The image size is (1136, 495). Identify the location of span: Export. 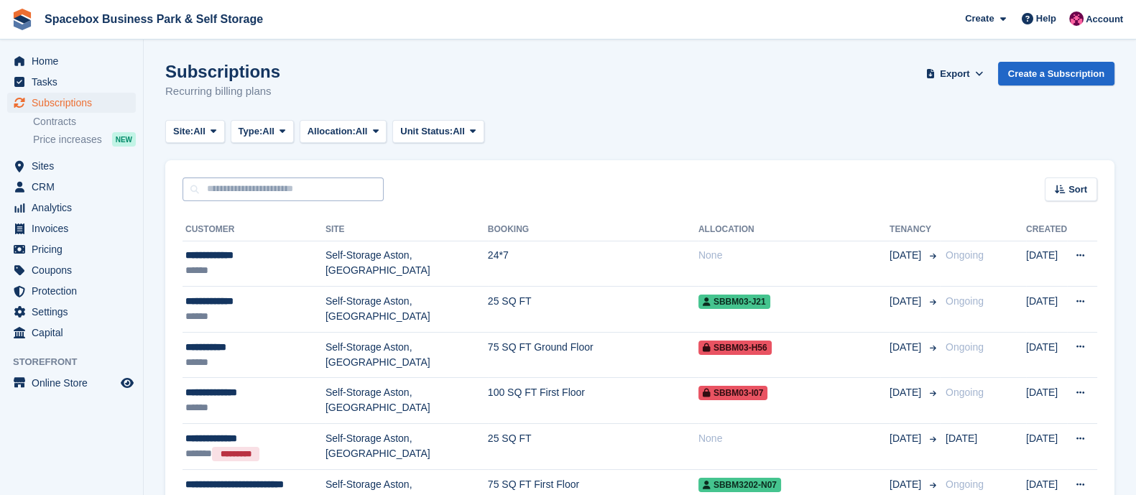
(954, 74).